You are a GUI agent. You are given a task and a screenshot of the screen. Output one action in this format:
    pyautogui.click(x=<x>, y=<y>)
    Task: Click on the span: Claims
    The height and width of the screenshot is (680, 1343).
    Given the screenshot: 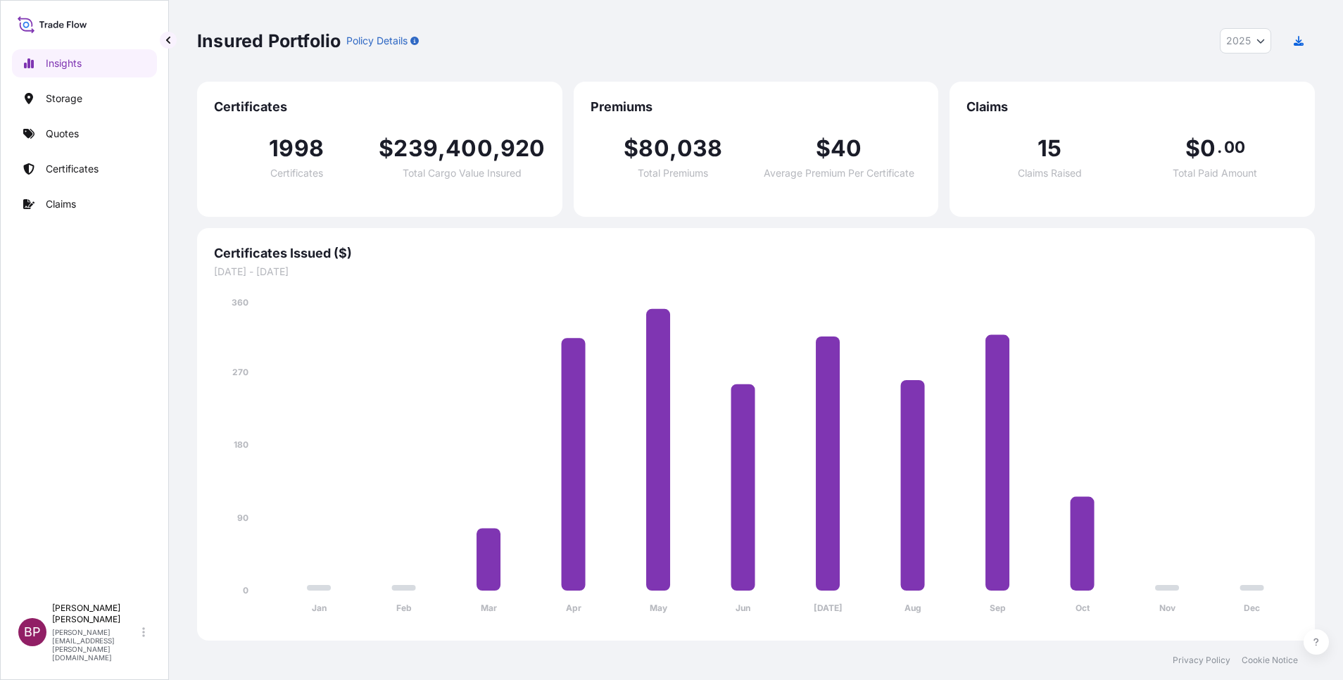 What is the action you would take?
    pyautogui.click(x=1131, y=107)
    